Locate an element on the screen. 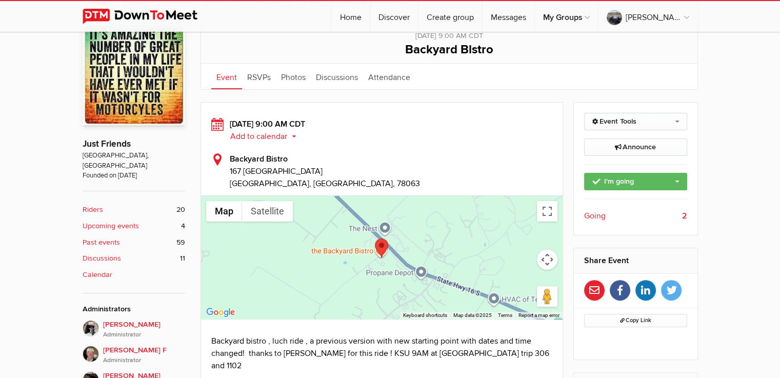 The height and width of the screenshot is (378, 780). button: Show satellite imagery is located at coordinates (267, 211).